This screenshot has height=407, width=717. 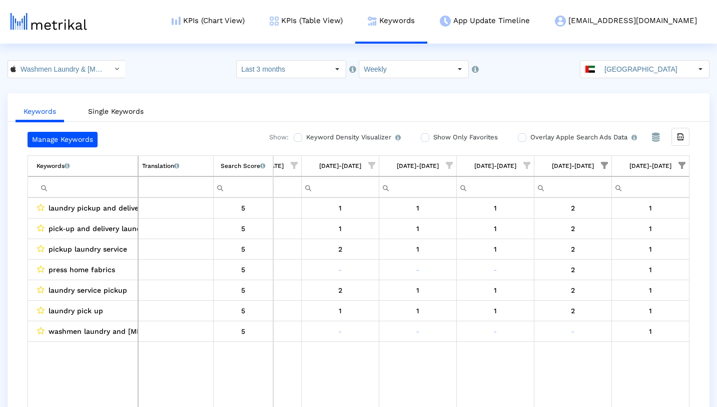 I want to click on label: Show Only Favorites, so click(x=465, y=137).